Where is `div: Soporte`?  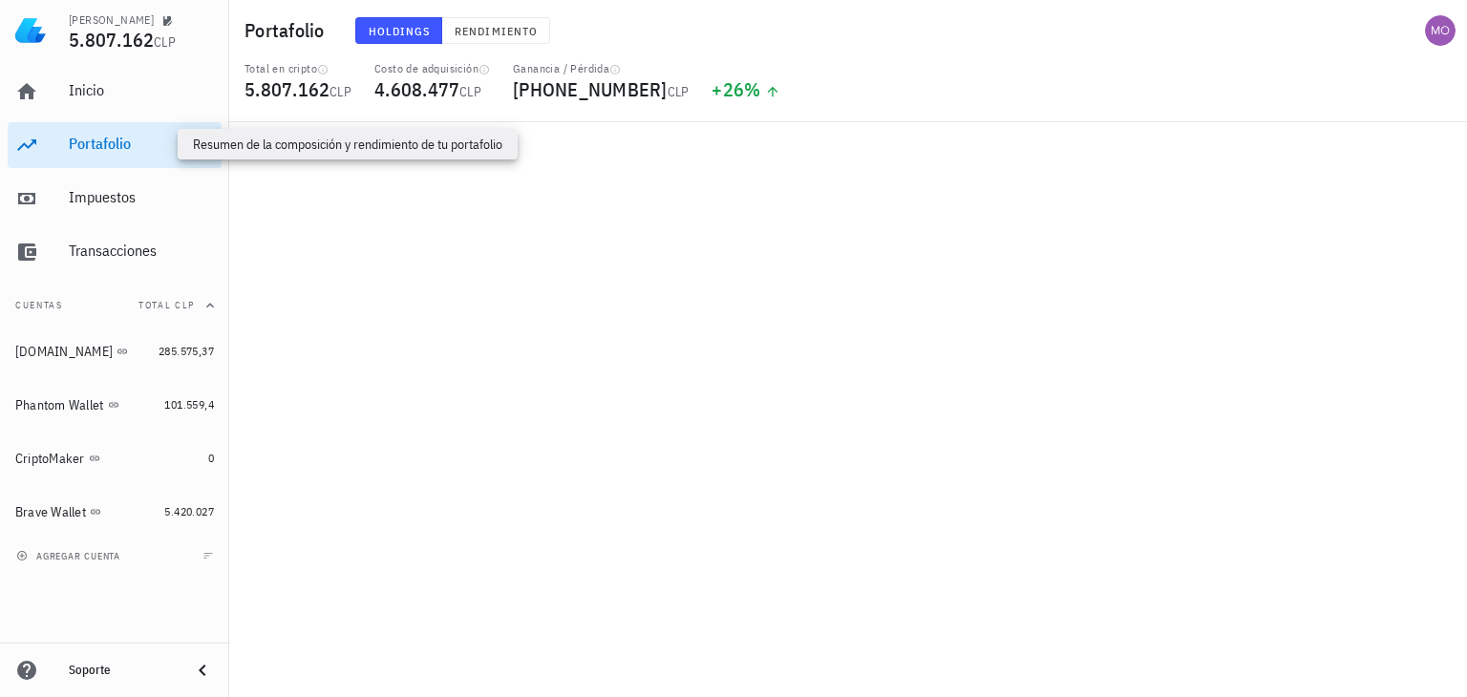
div: Soporte is located at coordinates (122, 670).